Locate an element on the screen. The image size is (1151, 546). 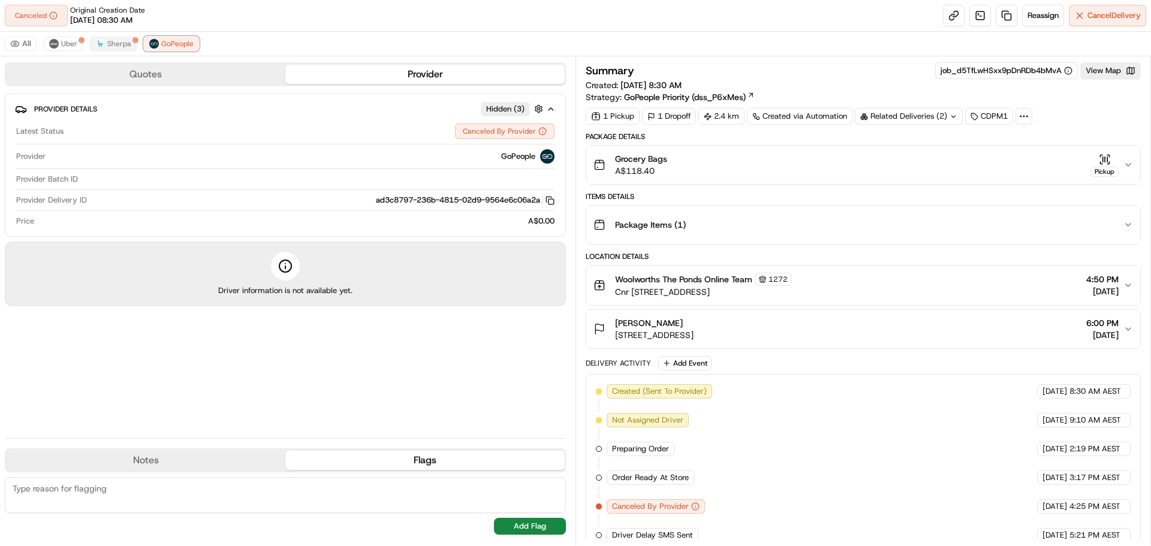
button: GoPeople is located at coordinates (171, 44).